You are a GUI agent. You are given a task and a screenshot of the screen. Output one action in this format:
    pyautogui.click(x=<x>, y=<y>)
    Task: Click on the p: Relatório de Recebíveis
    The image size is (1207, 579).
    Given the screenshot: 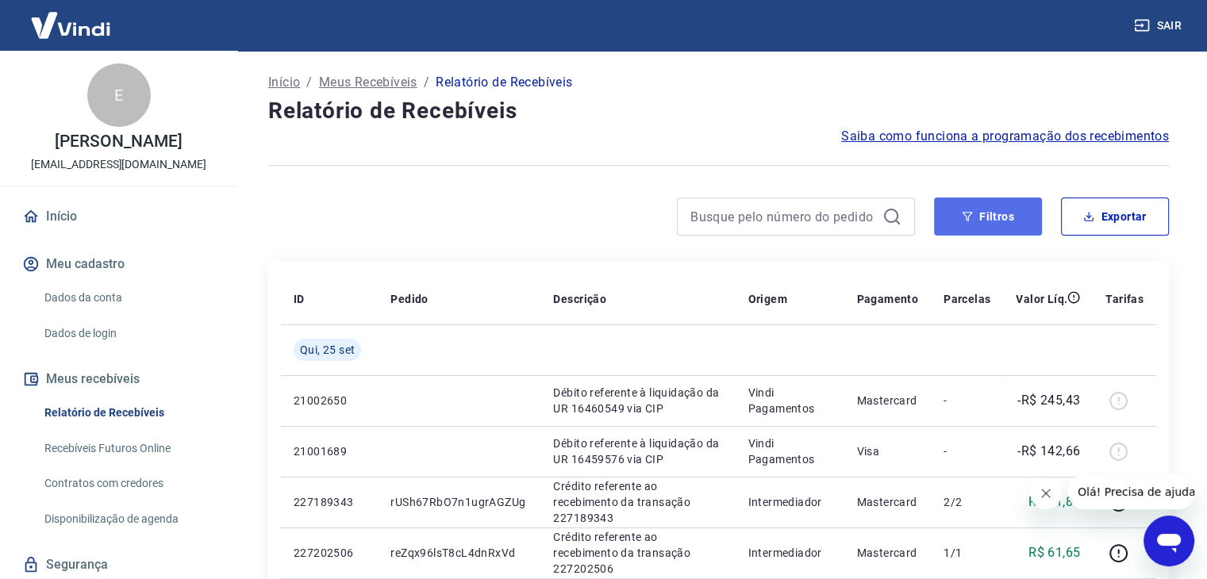 What is the action you would take?
    pyautogui.click(x=504, y=83)
    